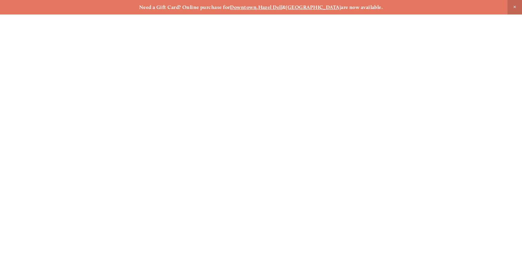  Describe the element at coordinates (270, 7) in the screenshot. I see `a: Hazel Dell` at that location.